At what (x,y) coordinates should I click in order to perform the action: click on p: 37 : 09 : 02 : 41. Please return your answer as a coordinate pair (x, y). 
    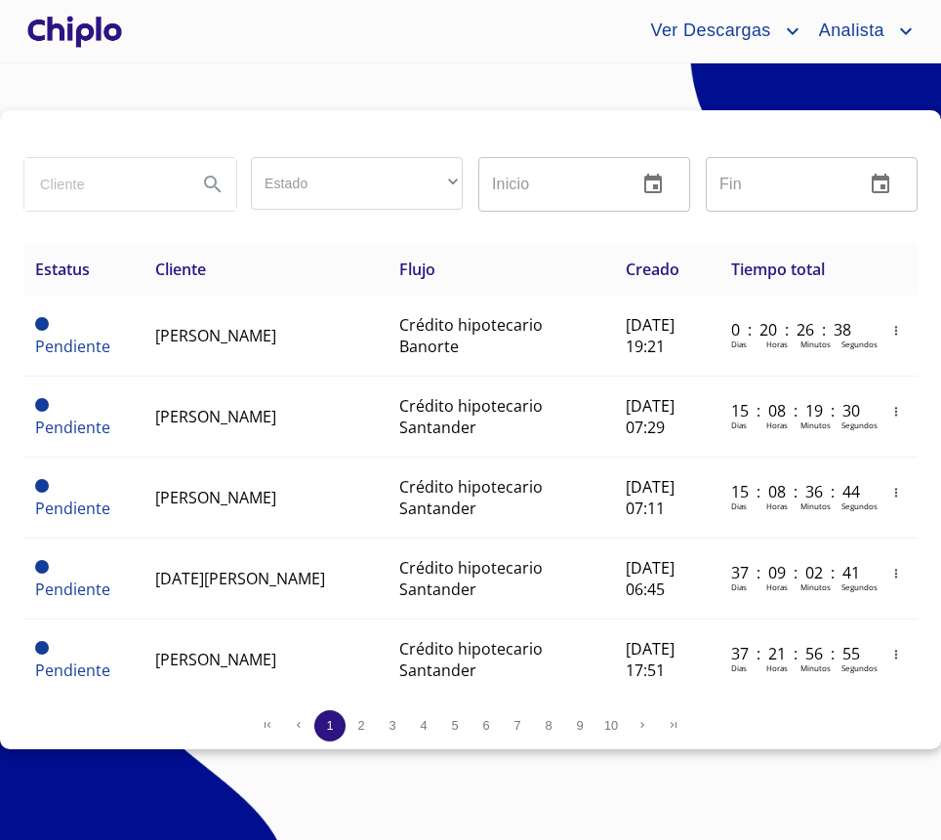
    Looking at the image, I should click on (796, 573).